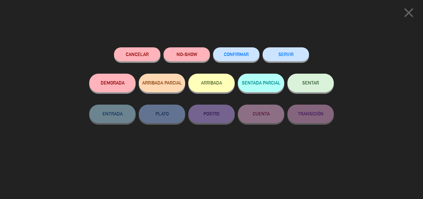 The width and height of the screenshot is (423, 199). What do you see at coordinates (261, 114) in the screenshot?
I see `button: CUENTA` at bounding box center [261, 114].